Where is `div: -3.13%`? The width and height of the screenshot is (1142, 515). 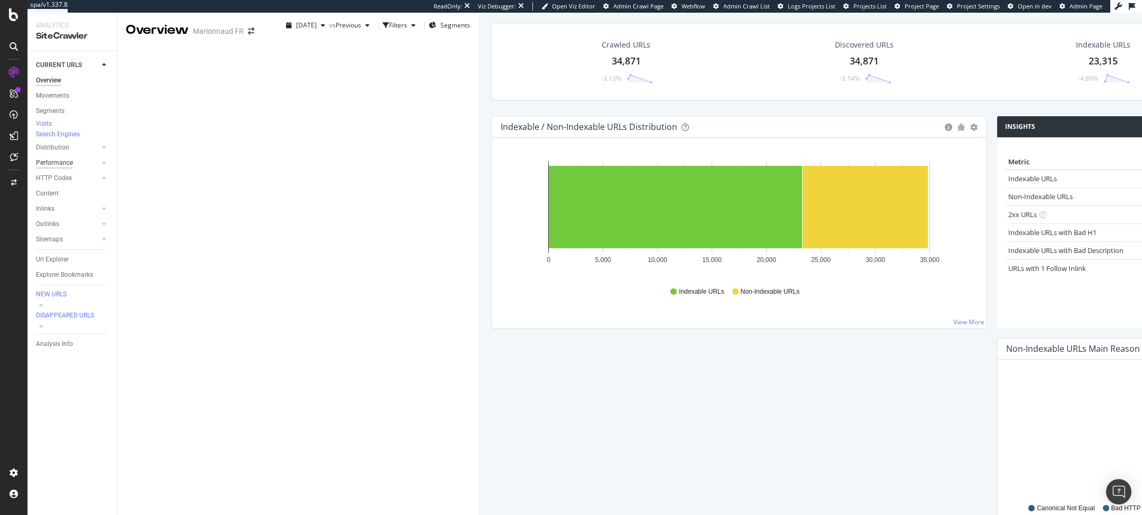
div: -3.13% is located at coordinates (611, 78).